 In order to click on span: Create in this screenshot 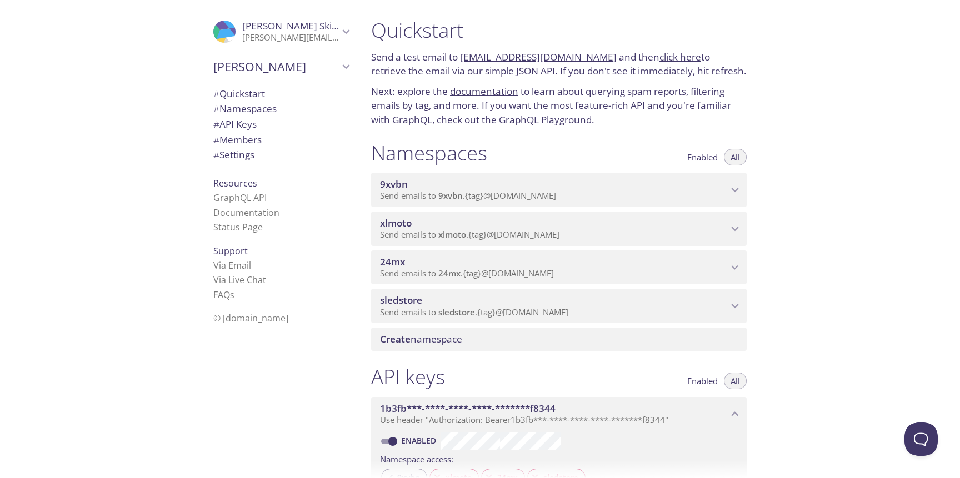, I will do `click(395, 339)`.